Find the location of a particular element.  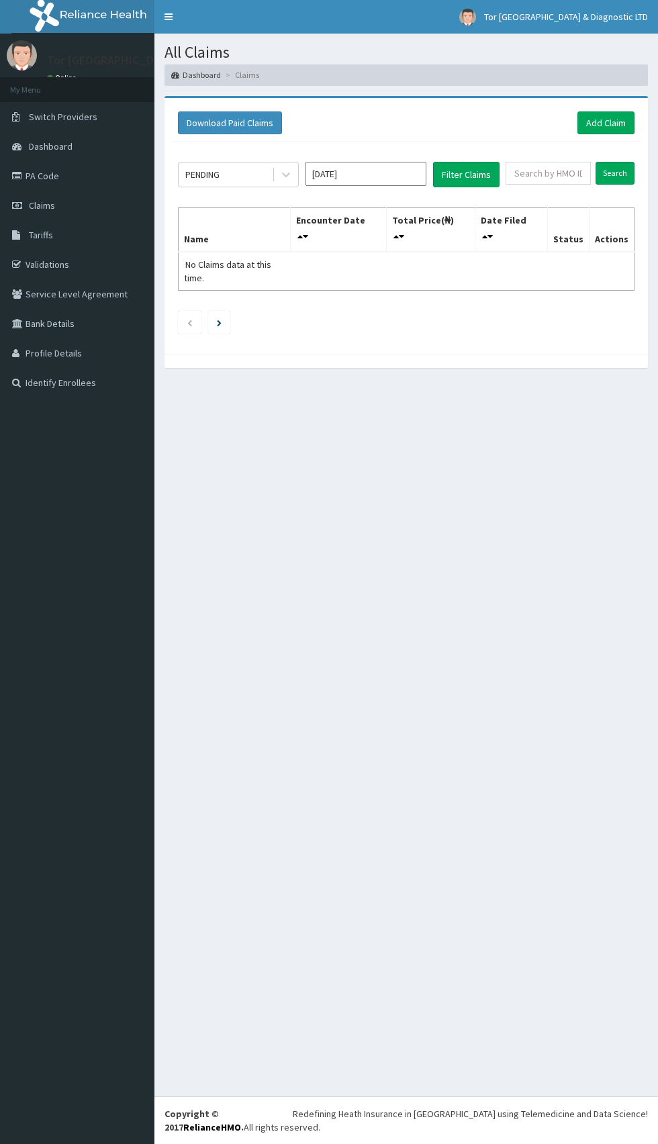

th: Actions is located at coordinates (611, 230).